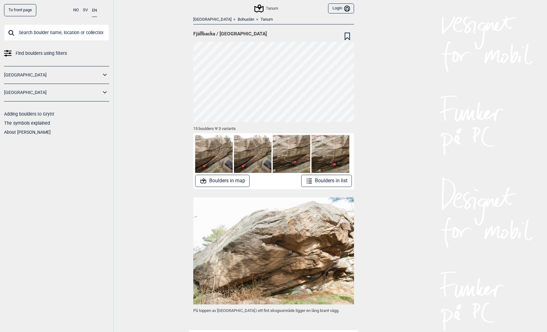  Describe the element at coordinates (94, 10) in the screenshot. I see `button: EN` at that location.